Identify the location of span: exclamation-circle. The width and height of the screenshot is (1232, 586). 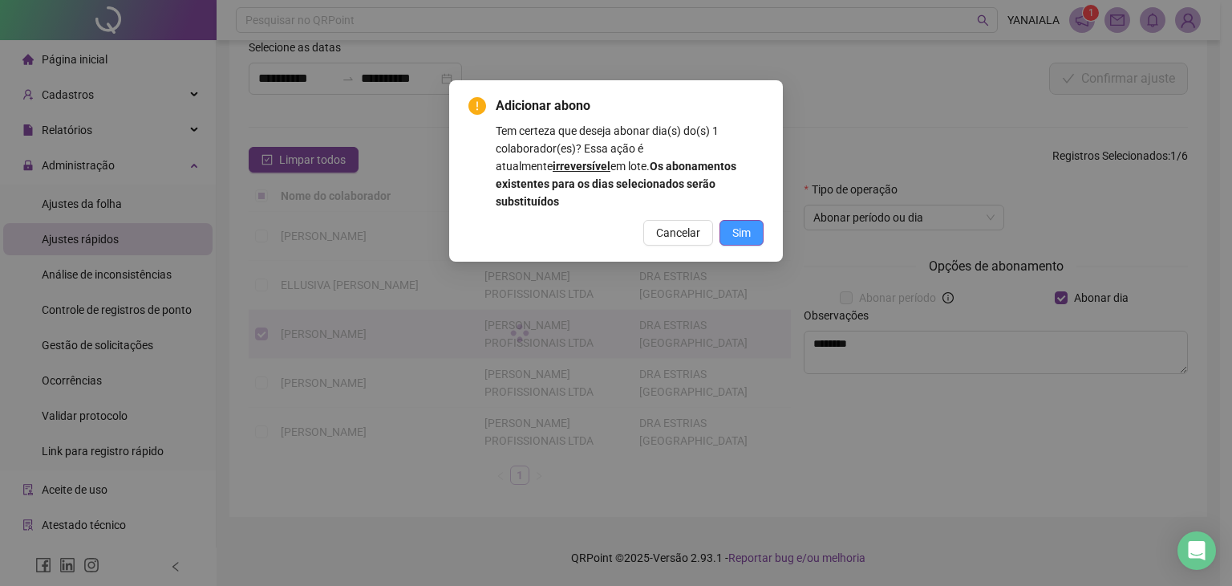
(477, 106).